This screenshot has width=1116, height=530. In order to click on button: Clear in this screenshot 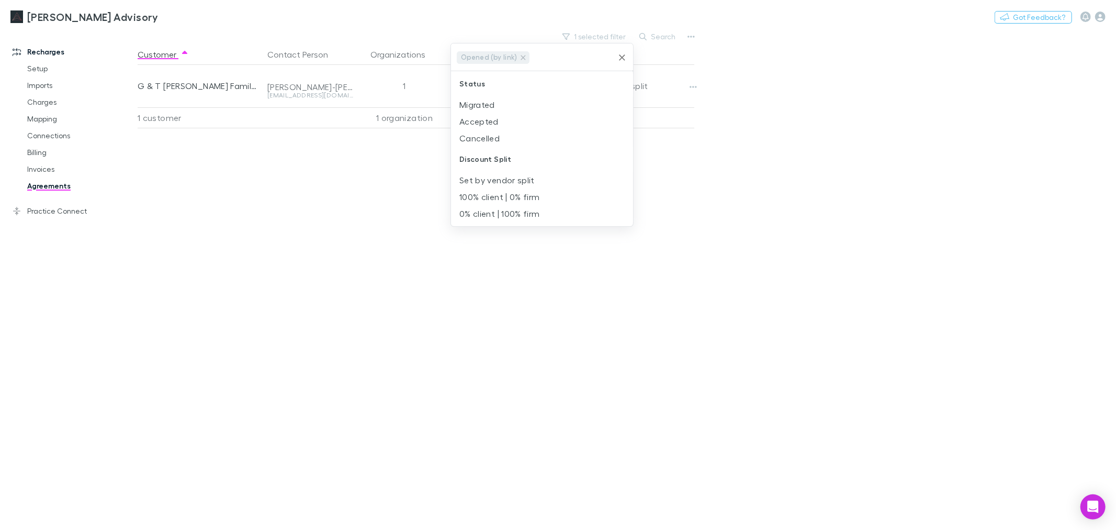, I will do `click(622, 58)`.